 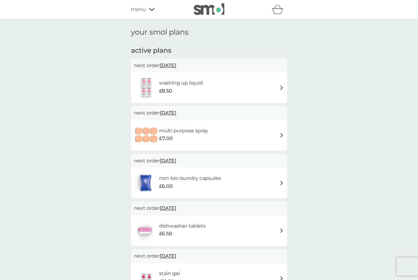 I want to click on div: basket, so click(x=280, y=9).